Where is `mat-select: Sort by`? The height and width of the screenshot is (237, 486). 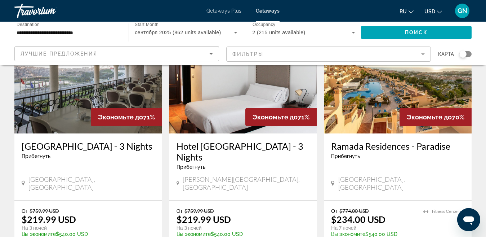 mat-select: Sort by is located at coordinates (117, 54).